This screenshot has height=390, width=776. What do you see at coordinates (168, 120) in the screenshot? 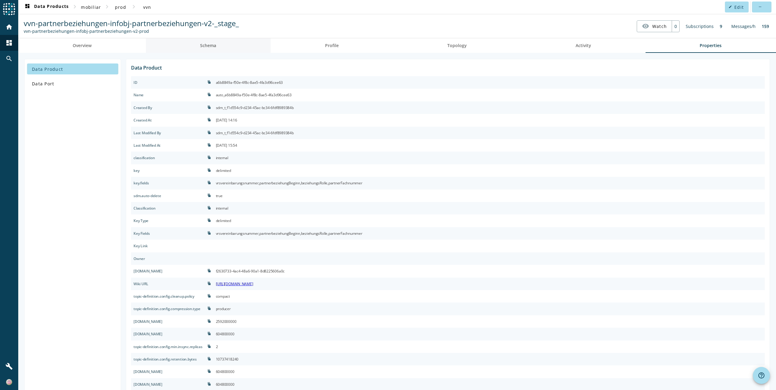
I see `div: sdm.created.at` at bounding box center [168, 120].